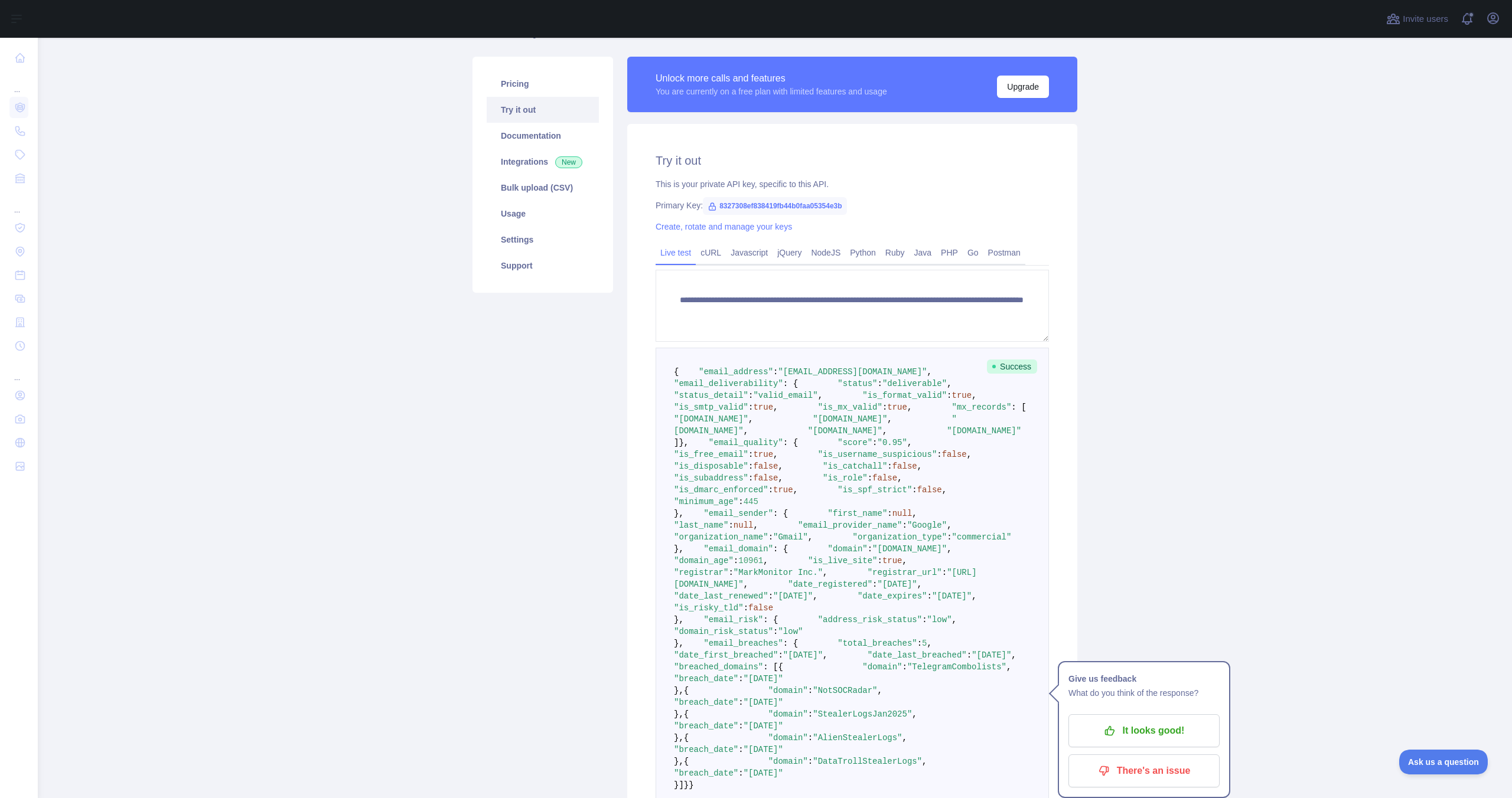 The height and width of the screenshot is (798, 1512). What do you see at coordinates (894, 253) in the screenshot?
I see `a: Ruby` at bounding box center [894, 253].